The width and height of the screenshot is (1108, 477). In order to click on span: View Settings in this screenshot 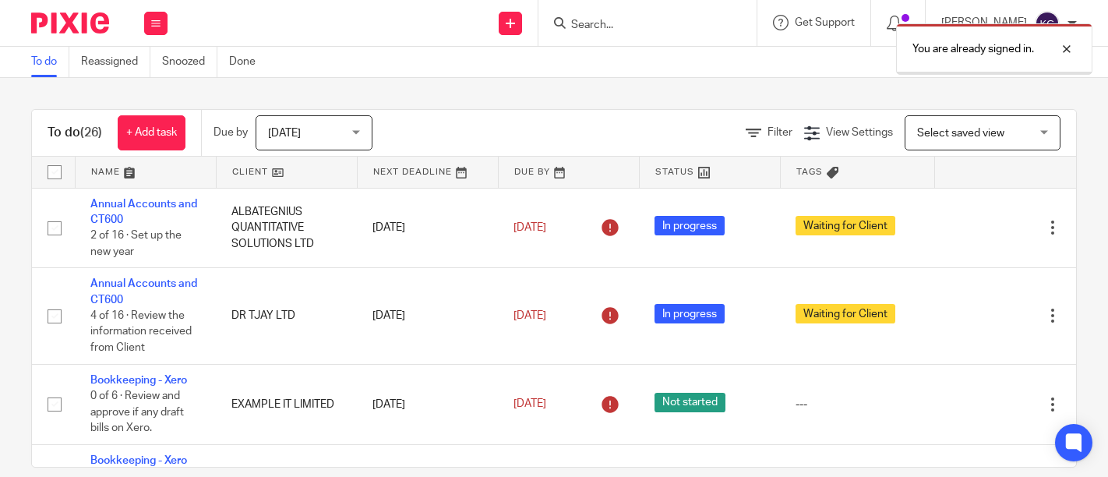, I will do `click(859, 132)`.